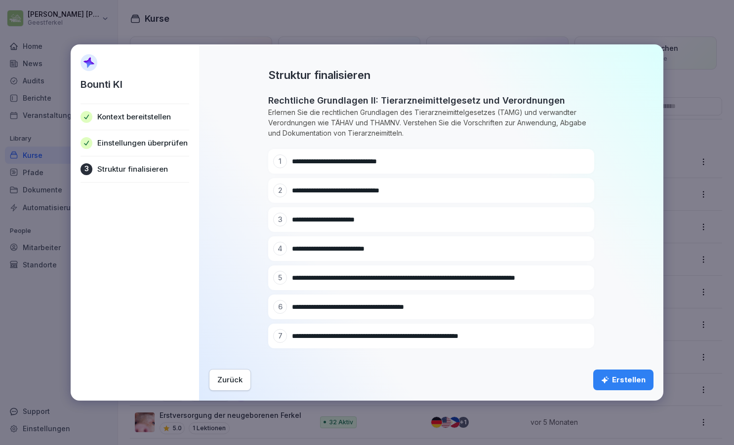 The height and width of the screenshot is (445, 734). Describe the element at coordinates (431, 100) in the screenshot. I see `h2: Rechtliche Grundlagen II: Tierarzneimittelgesetz und Verordnungen` at that location.